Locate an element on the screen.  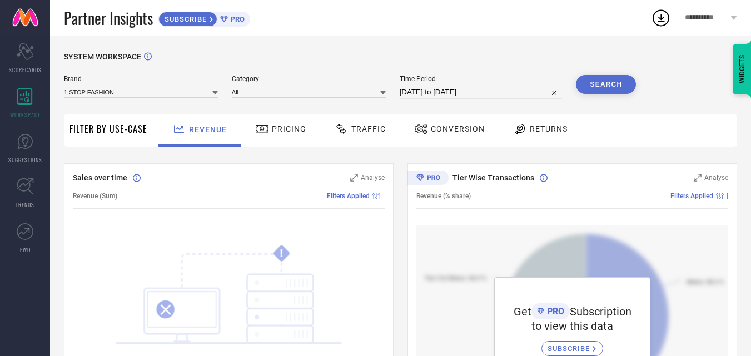
span: to view this data is located at coordinates (572, 326).